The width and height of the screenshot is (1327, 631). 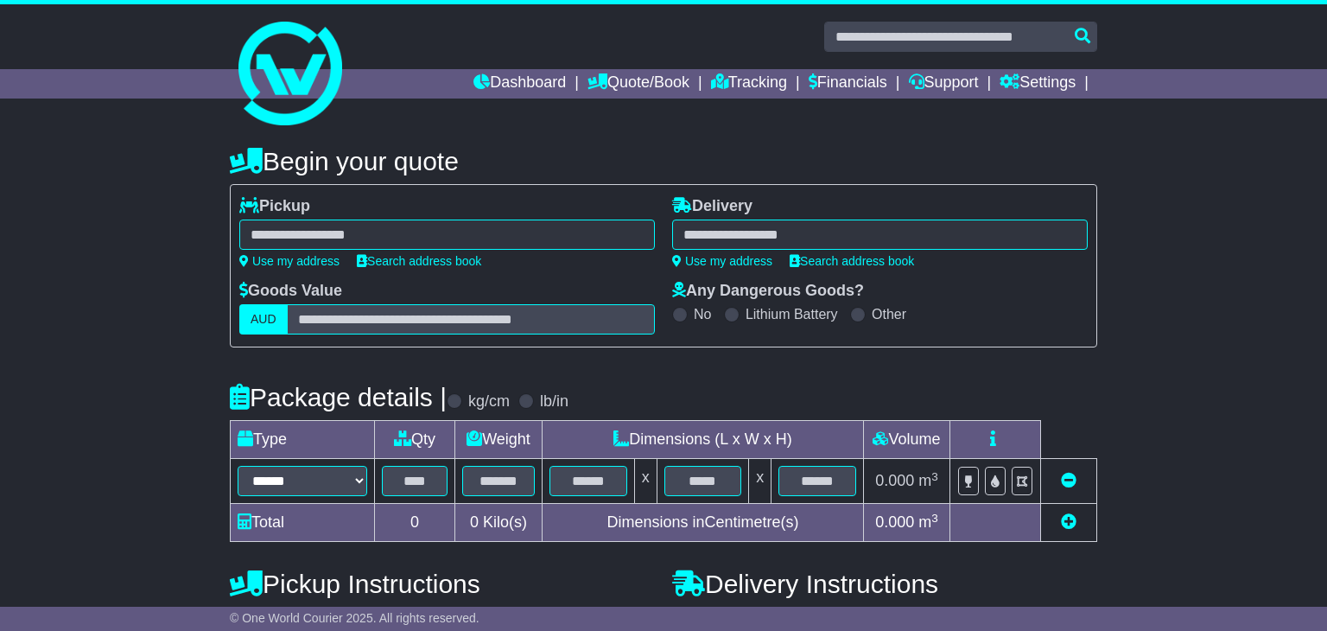 What do you see at coordinates (702, 314) in the screenshot?
I see `label: No` at bounding box center [702, 314].